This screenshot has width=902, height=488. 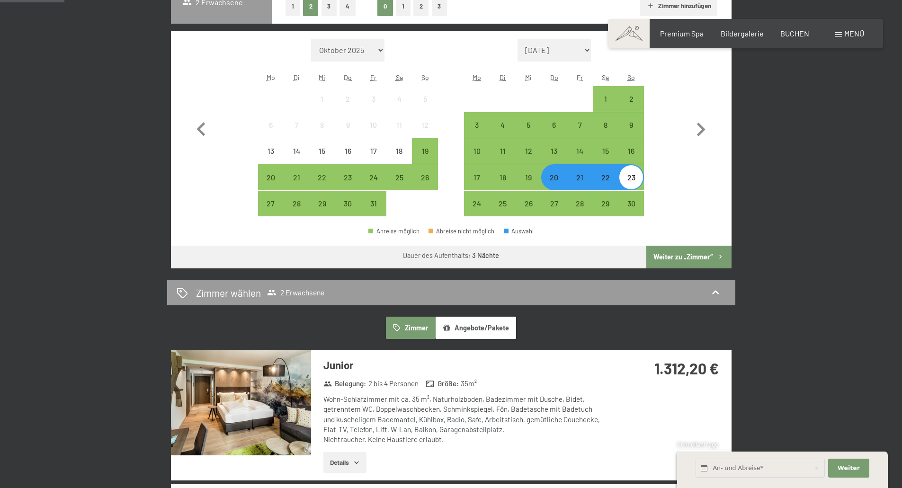 I want to click on div: 18, so click(x=399, y=159).